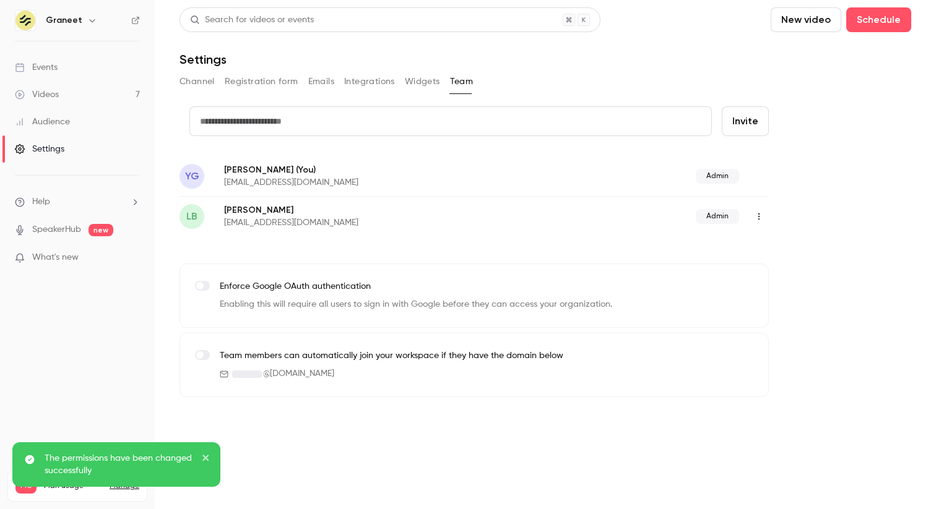 This screenshot has width=936, height=509. What do you see at coordinates (261, 82) in the screenshot?
I see `button: Registration form` at bounding box center [261, 82].